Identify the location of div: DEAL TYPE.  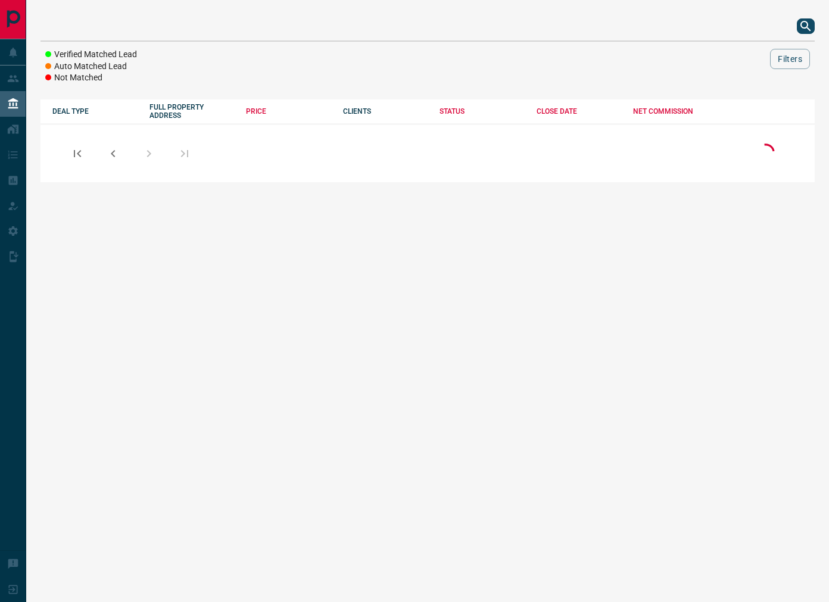
(95, 111).